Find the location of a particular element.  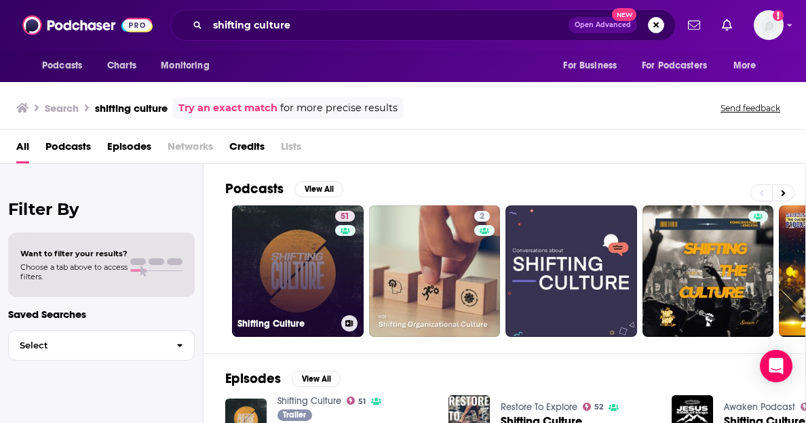

div: Search podcasts, credits, & more... is located at coordinates (422, 25).